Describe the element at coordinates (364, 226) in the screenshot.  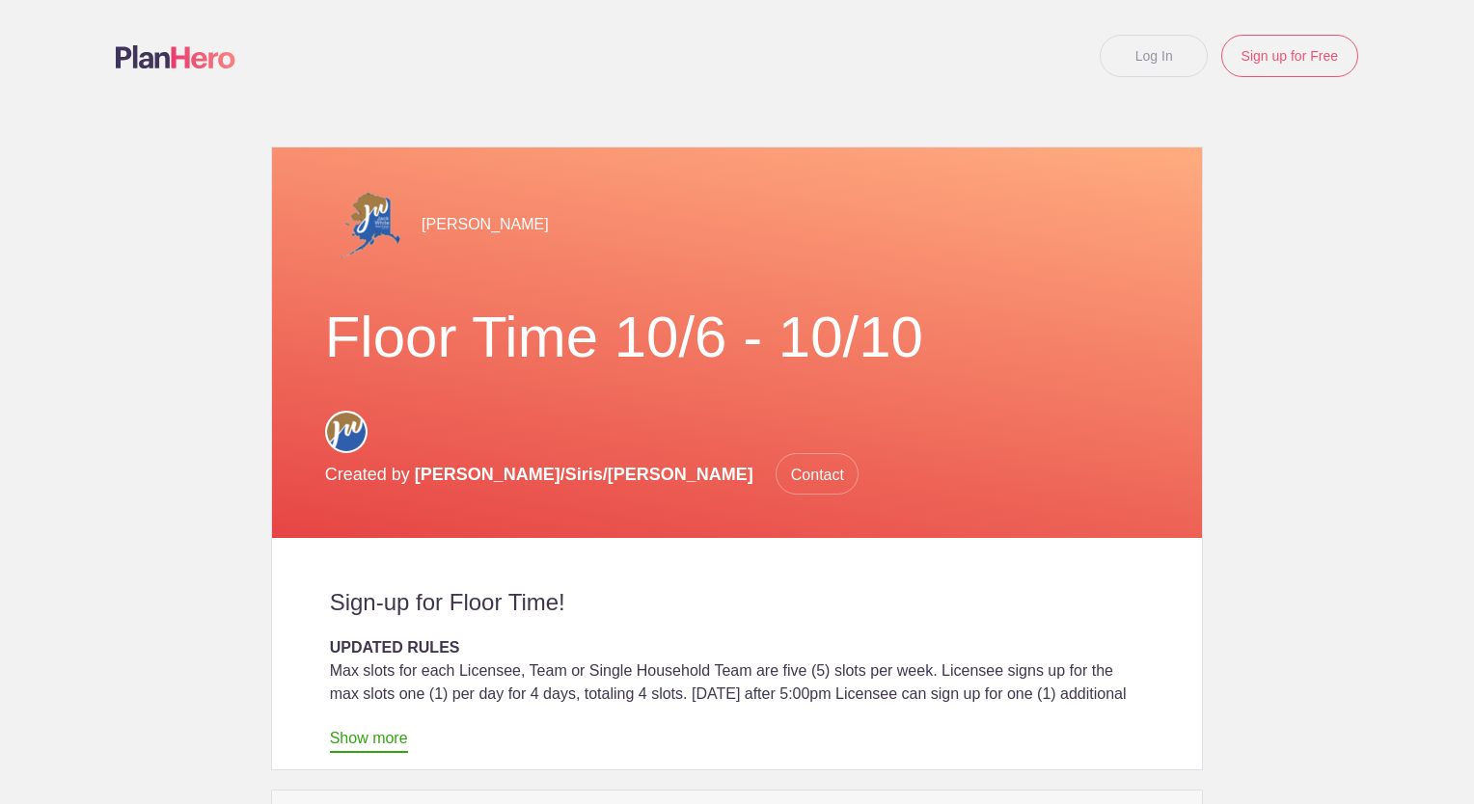
I see `img: Alaska jw logo transparent` at that location.